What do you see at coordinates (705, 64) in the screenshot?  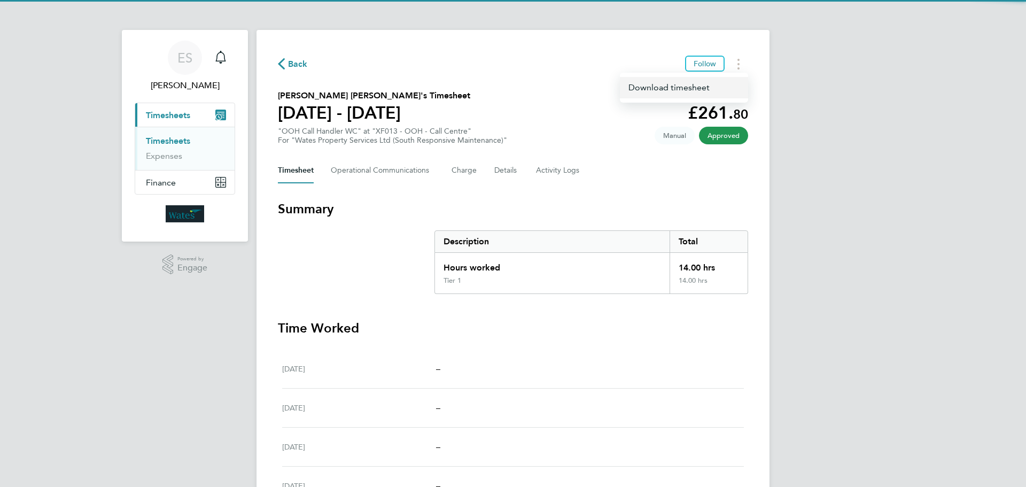 I see `span: Follow` at bounding box center [705, 64].